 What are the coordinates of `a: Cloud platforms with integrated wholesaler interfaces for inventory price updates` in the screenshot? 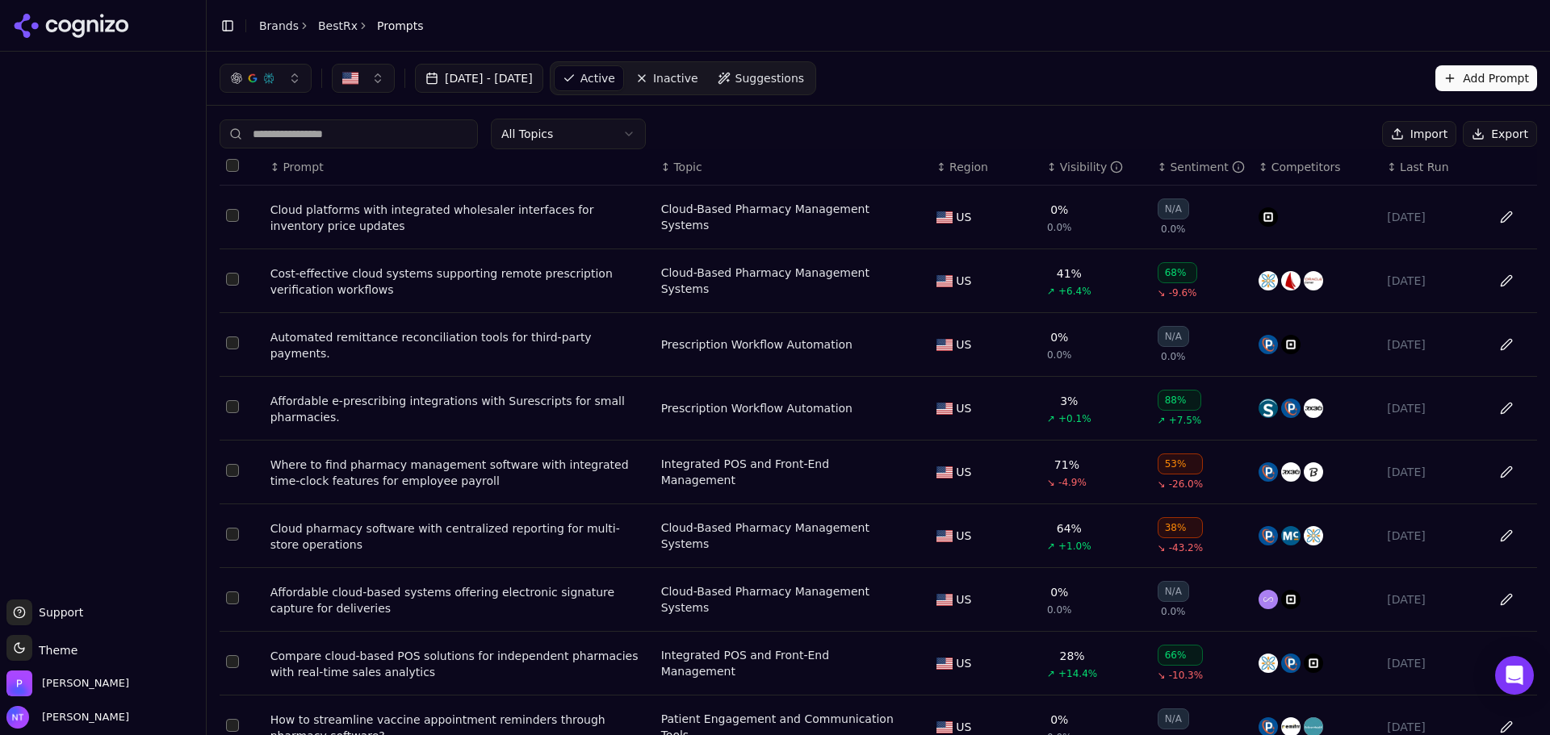 It's located at (459, 218).